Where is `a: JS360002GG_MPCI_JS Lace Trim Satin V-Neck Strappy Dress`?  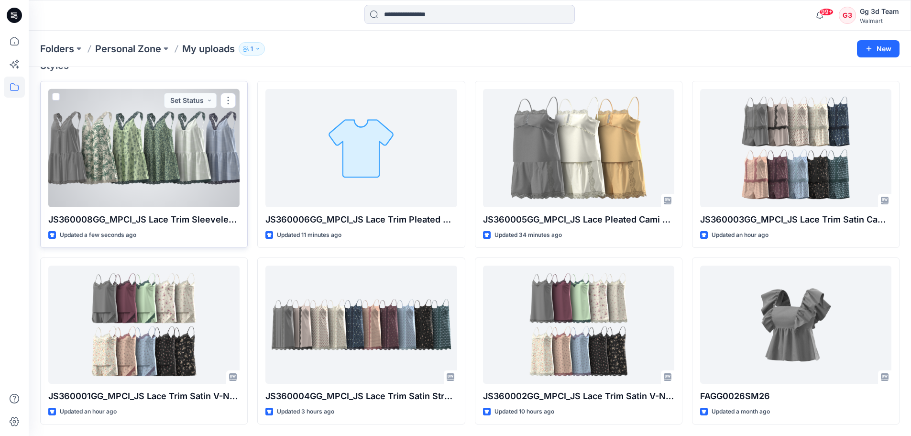 a: JS360002GG_MPCI_JS Lace Trim Satin V-Neck Strappy Dress is located at coordinates (579, 324).